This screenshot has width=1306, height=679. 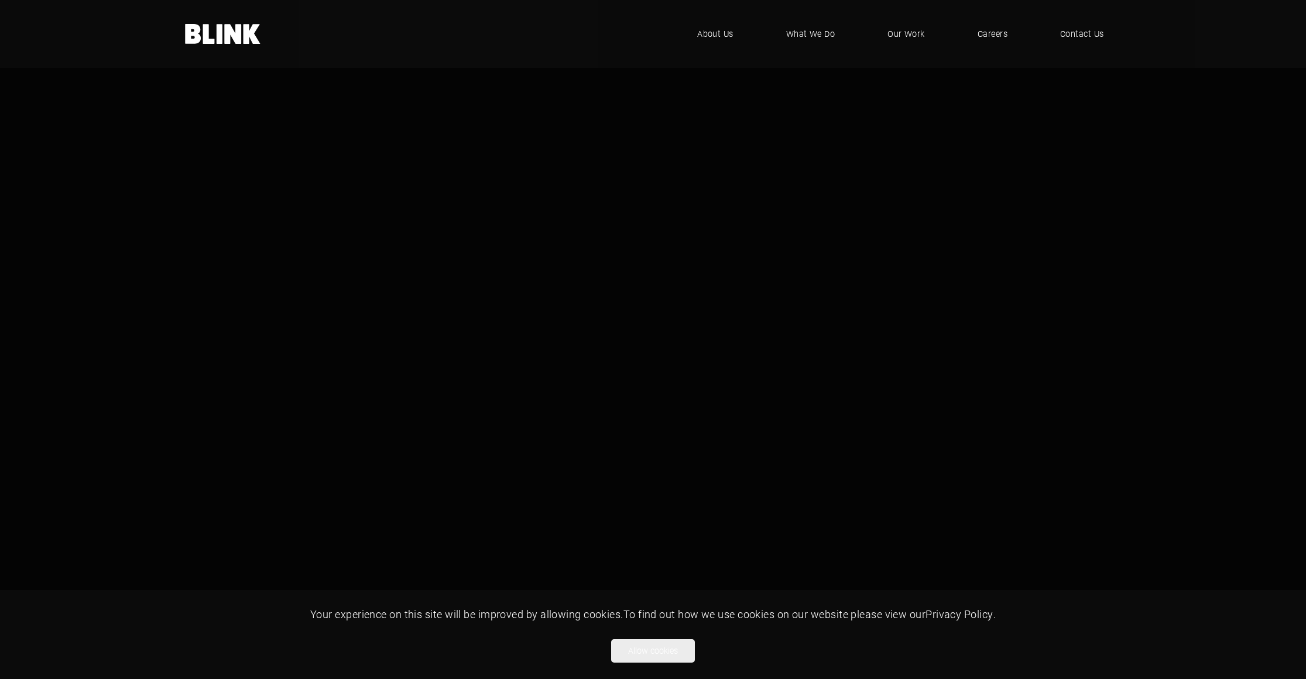 I want to click on button: Allow cookies, so click(x=653, y=651).